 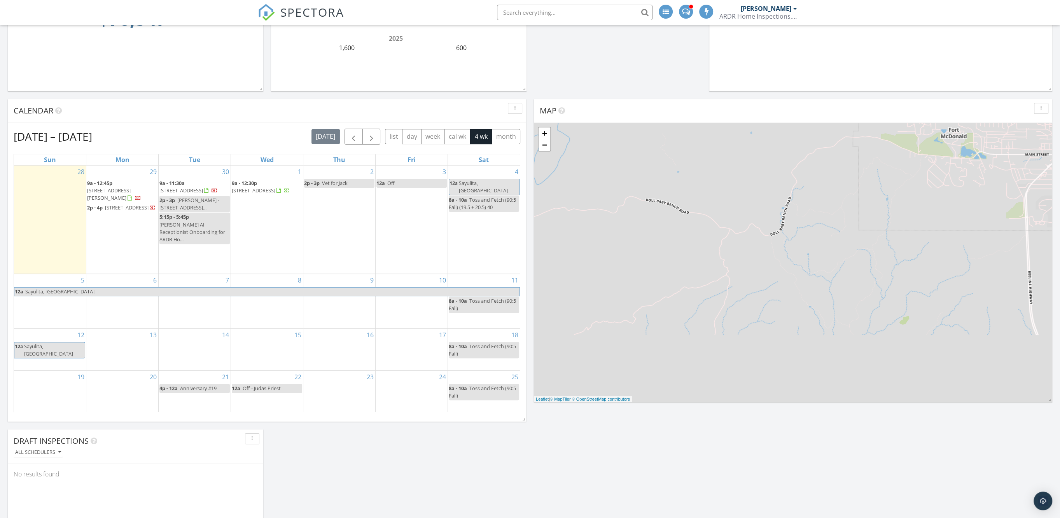 I want to click on a: Go to October 11, 2025, so click(x=515, y=280).